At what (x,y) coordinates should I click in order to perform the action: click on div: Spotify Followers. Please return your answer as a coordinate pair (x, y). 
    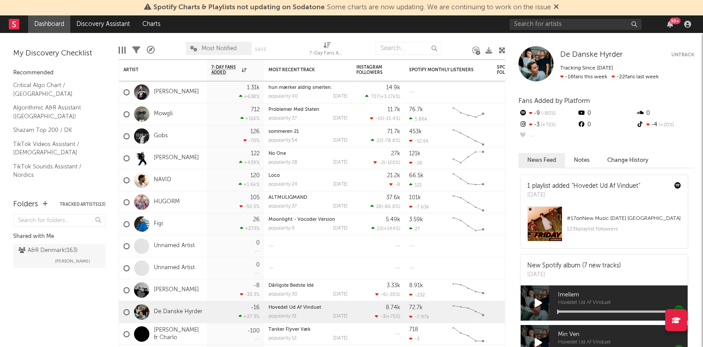
    Looking at the image, I should click on (513, 70).